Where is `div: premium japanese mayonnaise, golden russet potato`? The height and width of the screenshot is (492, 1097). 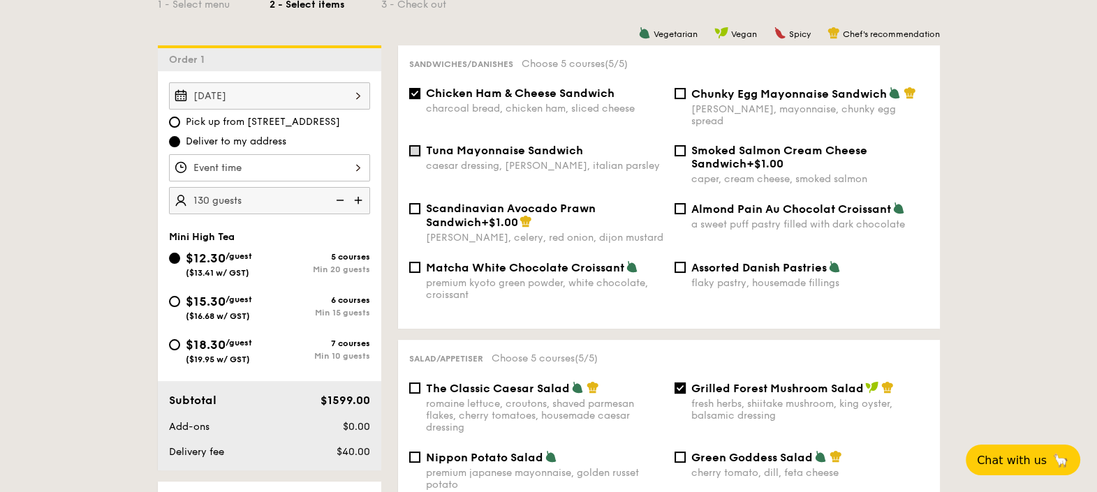
div: premium japanese mayonnaise, golden russet potato is located at coordinates (545, 479).